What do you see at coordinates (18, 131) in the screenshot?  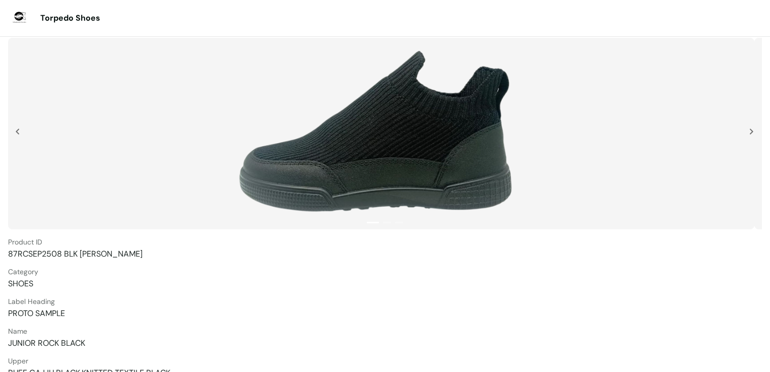 I see `img: jS538UXRZ47CFcZgAAAABJRU5ErkJggg==` at bounding box center [18, 131].